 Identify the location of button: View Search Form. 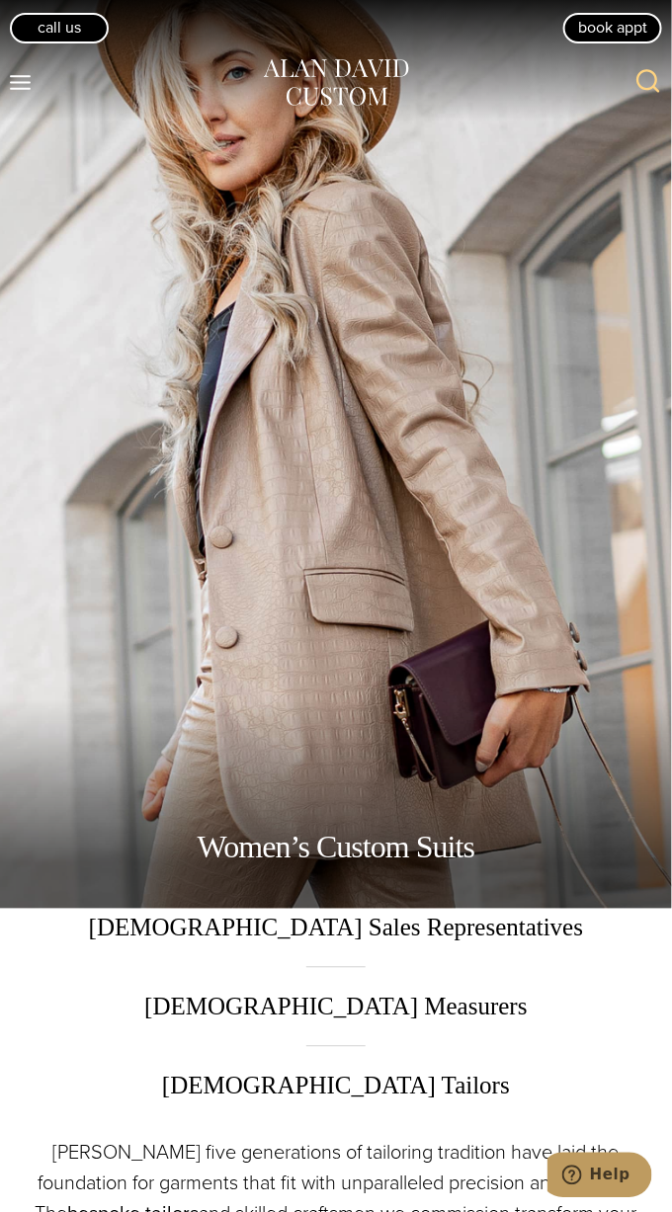
(648, 83).